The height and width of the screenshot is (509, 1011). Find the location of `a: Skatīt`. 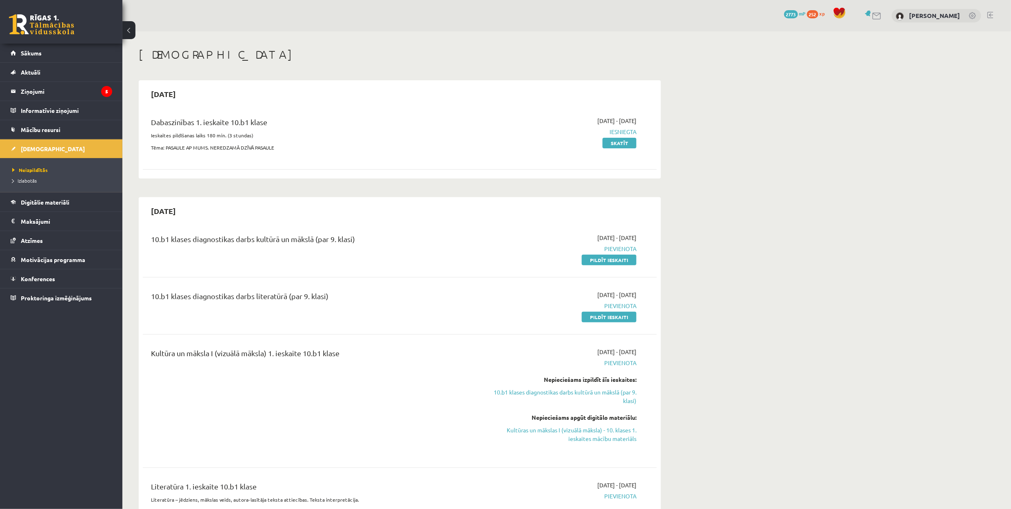

a: Skatīt is located at coordinates (619, 143).